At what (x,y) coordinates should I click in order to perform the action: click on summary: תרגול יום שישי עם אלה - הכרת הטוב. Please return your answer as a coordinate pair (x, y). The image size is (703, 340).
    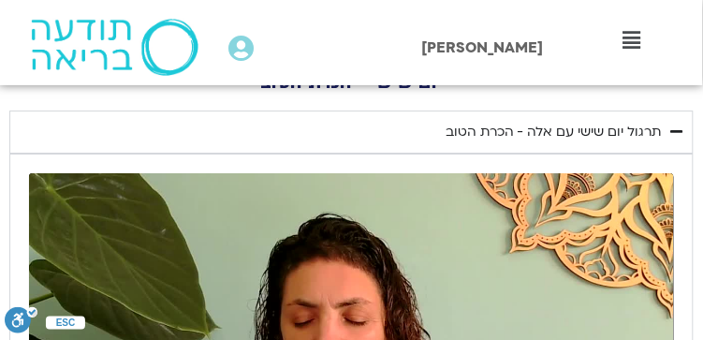
    Looking at the image, I should click on (351, 132).